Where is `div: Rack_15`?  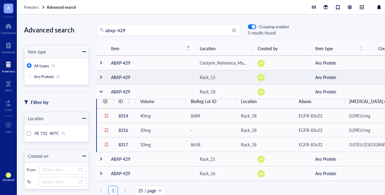
div: Rack_15 is located at coordinates (208, 77).